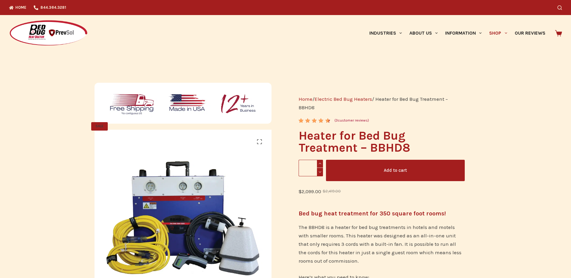  What do you see at coordinates (423, 33) in the screenshot?
I see `a: About Us` at bounding box center [423, 33].